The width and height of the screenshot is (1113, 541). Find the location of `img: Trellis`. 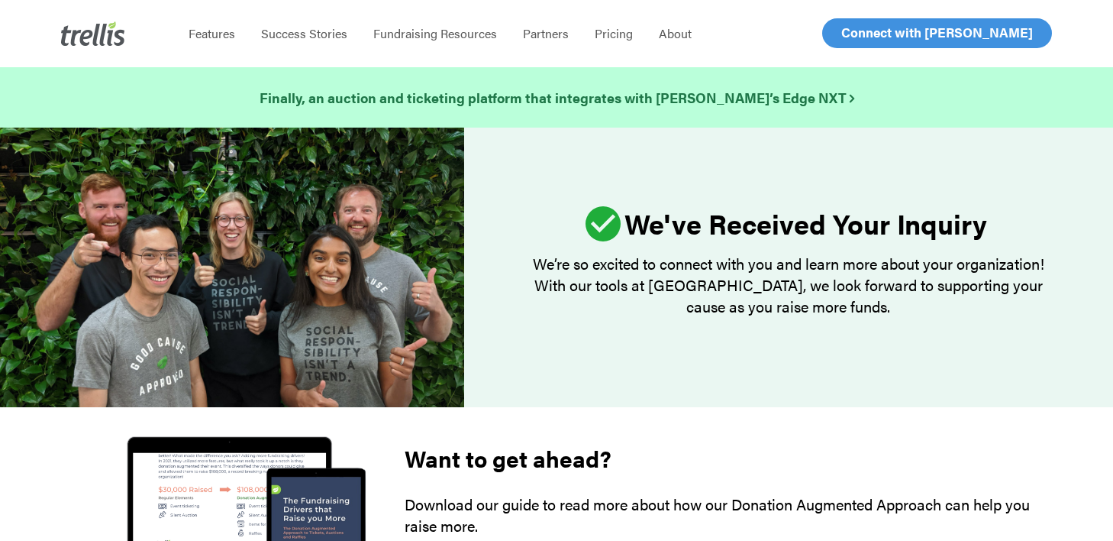

img: Trellis is located at coordinates (93, 34).